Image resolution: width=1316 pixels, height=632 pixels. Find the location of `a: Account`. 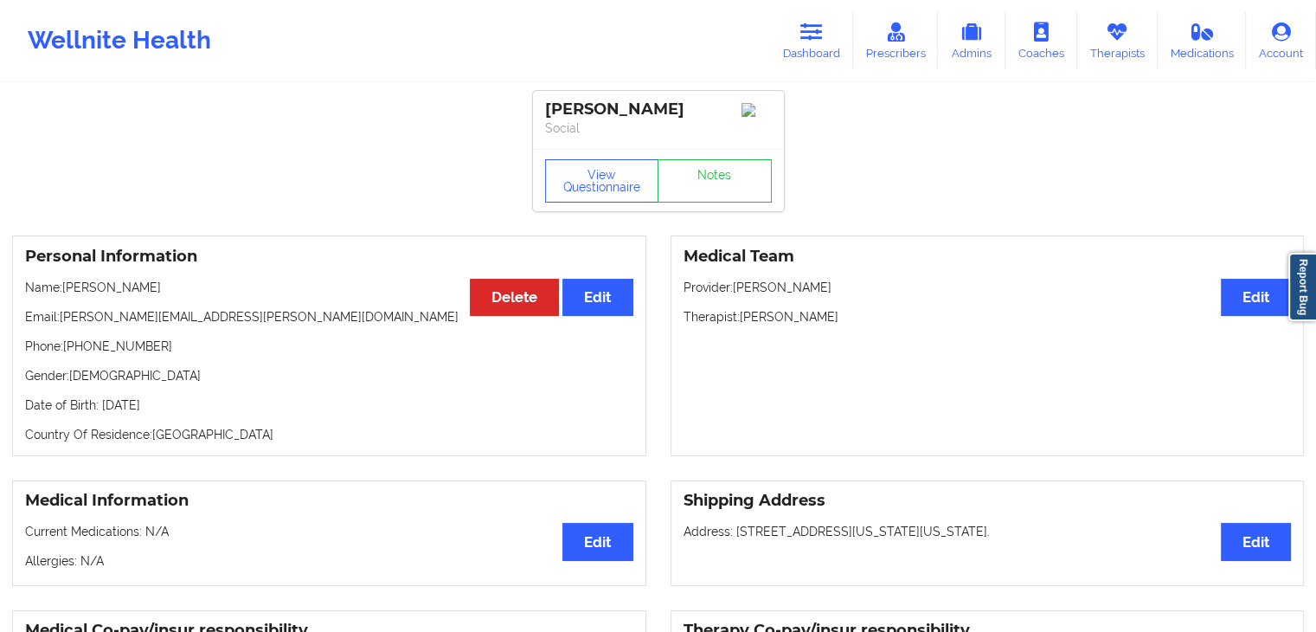

a: Account is located at coordinates (1280, 41).